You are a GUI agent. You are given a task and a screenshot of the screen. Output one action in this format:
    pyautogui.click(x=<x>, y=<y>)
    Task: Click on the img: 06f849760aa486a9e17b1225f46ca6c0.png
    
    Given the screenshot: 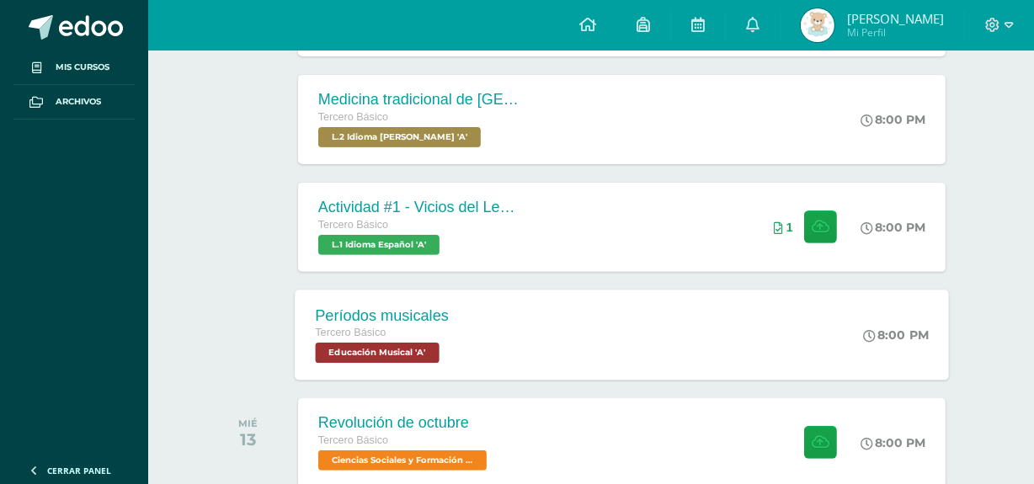 What is the action you would take?
    pyautogui.click(x=818, y=25)
    